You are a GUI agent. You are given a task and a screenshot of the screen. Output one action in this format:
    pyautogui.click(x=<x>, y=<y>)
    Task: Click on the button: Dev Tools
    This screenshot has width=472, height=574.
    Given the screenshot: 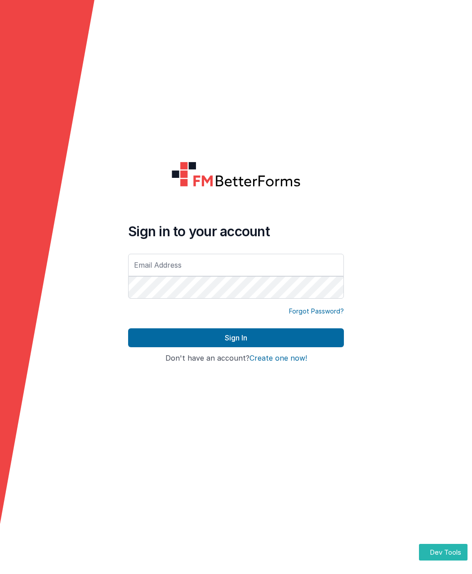 What is the action you would take?
    pyautogui.click(x=443, y=552)
    